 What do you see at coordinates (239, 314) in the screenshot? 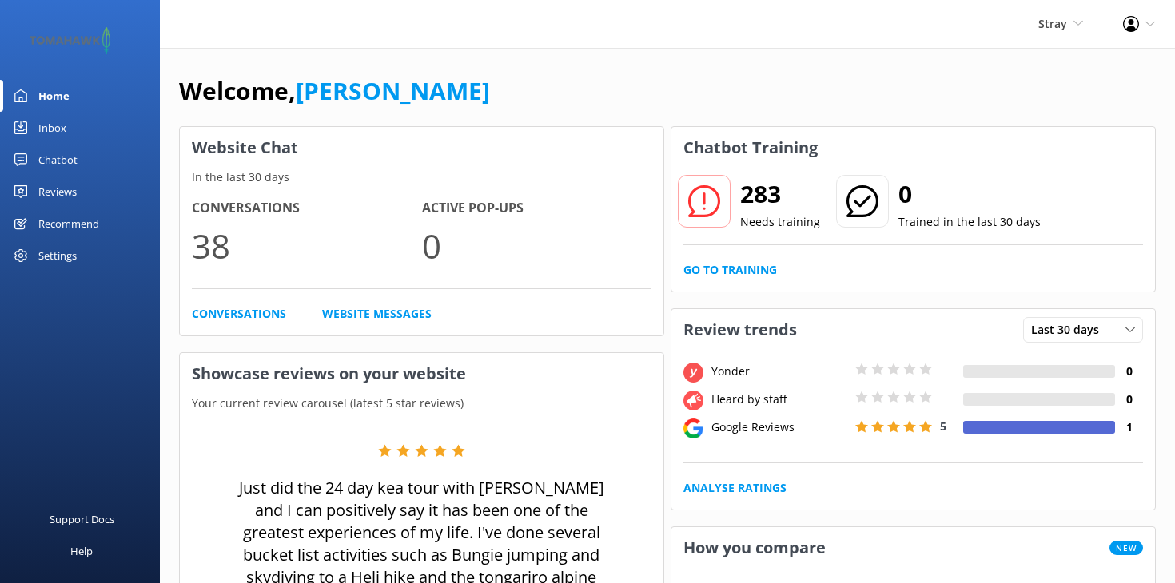
I see `a: Conversations` at bounding box center [239, 314].